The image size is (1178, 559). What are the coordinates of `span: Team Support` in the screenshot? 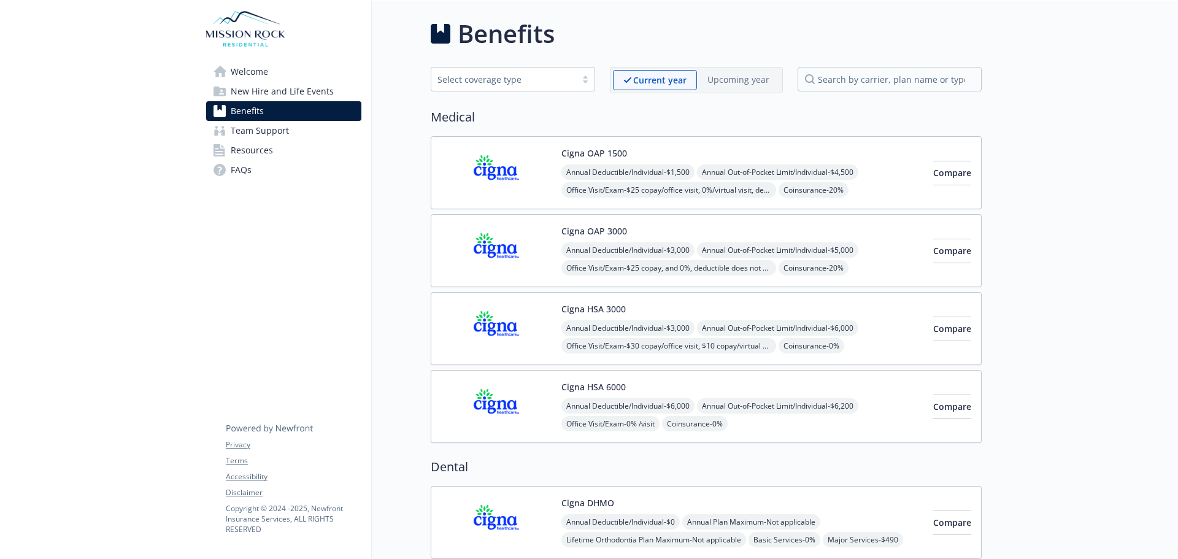 It's located at (259, 131).